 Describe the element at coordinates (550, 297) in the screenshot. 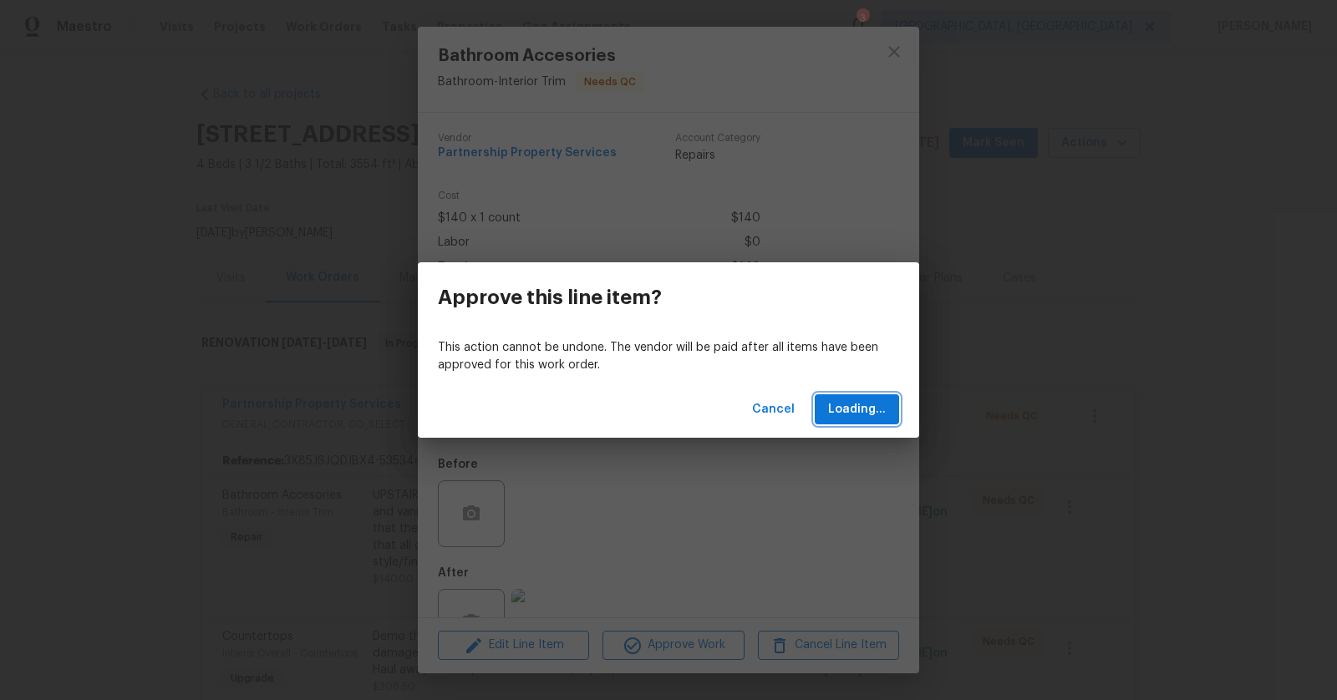

I see `h3: Approve this line item?` at that location.